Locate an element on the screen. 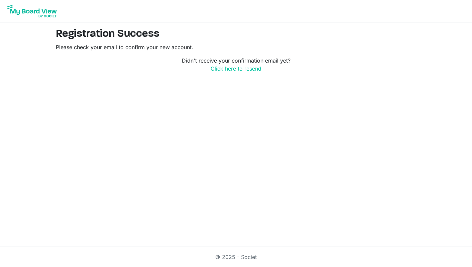 The image size is (472, 267). h2: Registration Success is located at coordinates (236, 34).